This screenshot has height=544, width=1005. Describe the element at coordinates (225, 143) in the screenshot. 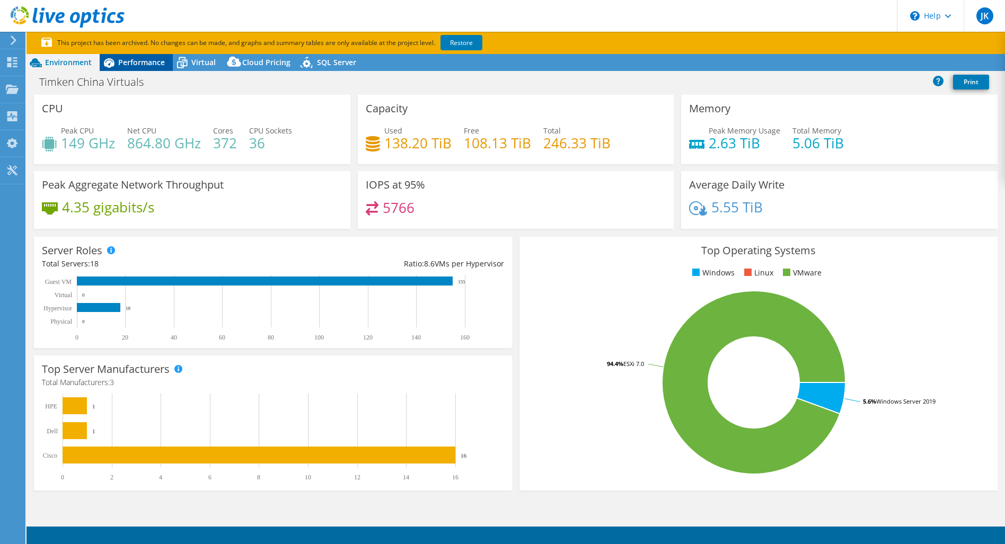

I see `h4: 372` at that location.